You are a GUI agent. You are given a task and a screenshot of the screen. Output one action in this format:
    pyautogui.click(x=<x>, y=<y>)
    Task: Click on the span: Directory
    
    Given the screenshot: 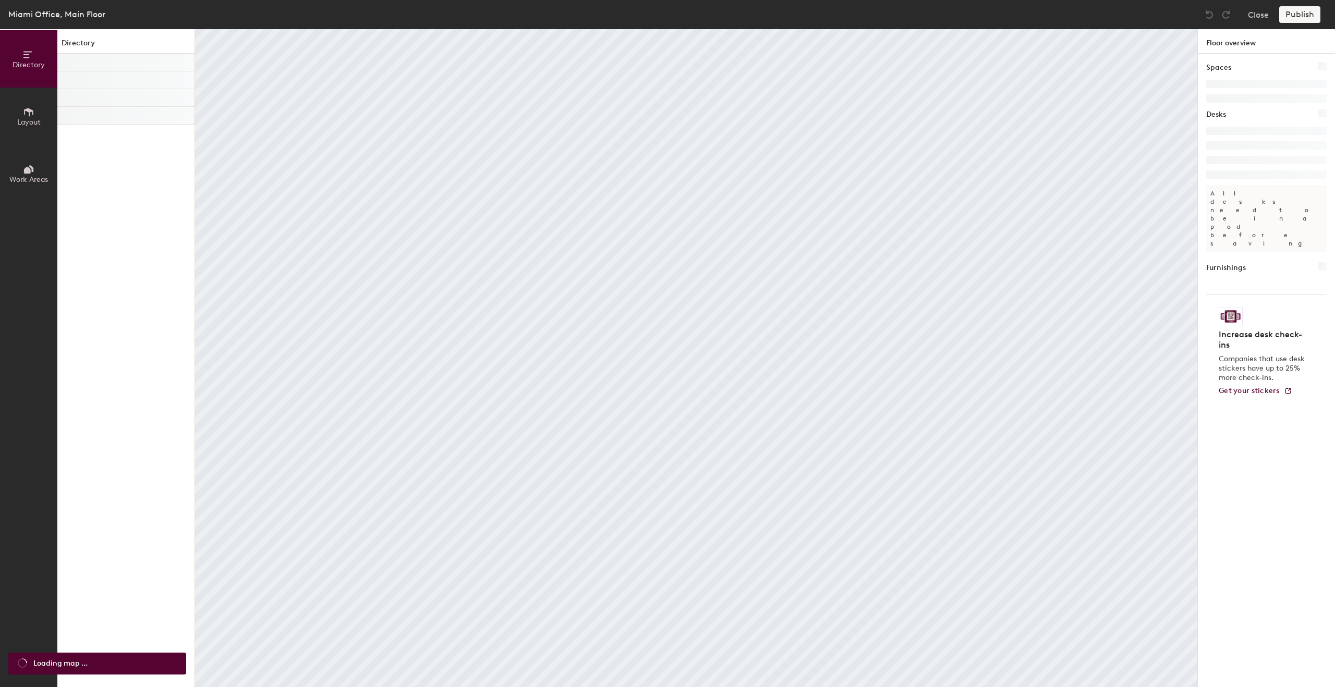 What is the action you would take?
    pyautogui.click(x=29, y=65)
    